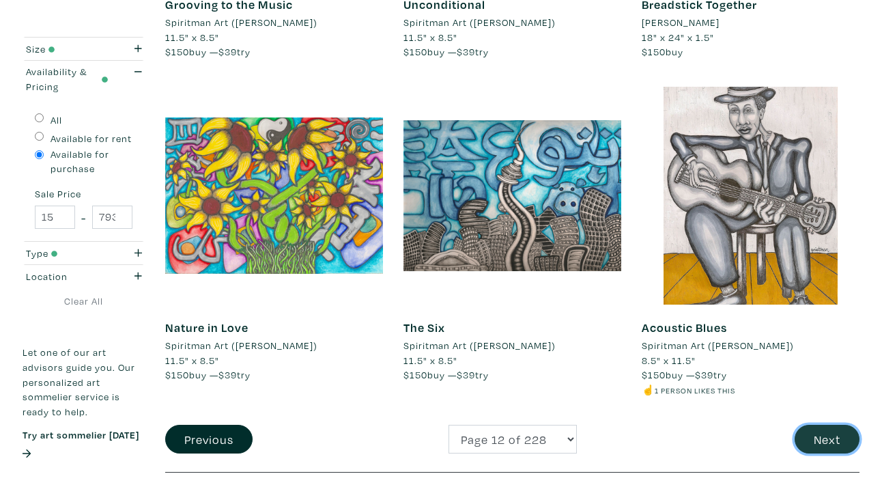  Describe the element at coordinates (662, 51) in the screenshot. I see `span: buy` at that location.